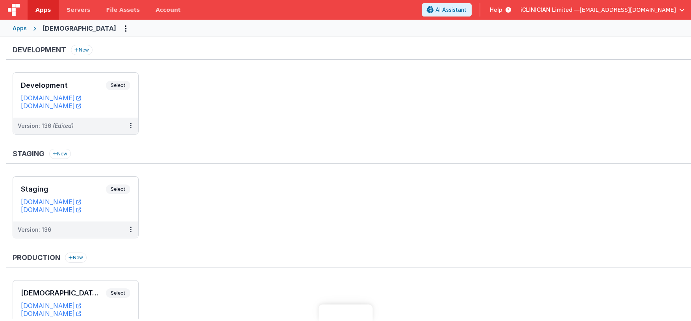  Describe the element at coordinates (126, 28) in the screenshot. I see `button: Options` at that location.